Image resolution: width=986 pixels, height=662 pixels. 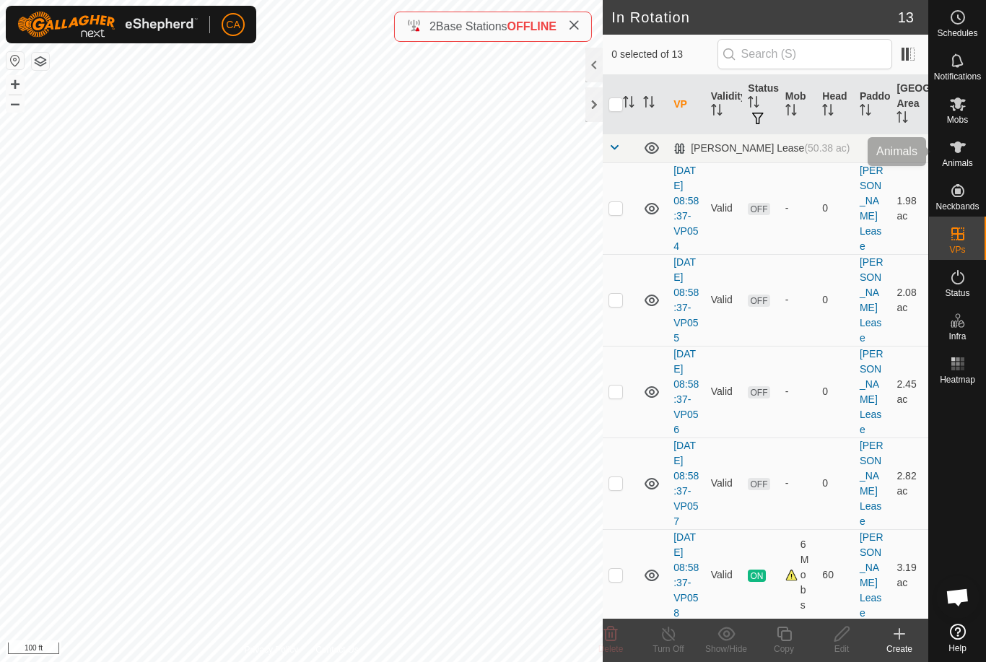 What do you see at coordinates (958, 120) in the screenshot?
I see `span: Mobs` at bounding box center [958, 120].